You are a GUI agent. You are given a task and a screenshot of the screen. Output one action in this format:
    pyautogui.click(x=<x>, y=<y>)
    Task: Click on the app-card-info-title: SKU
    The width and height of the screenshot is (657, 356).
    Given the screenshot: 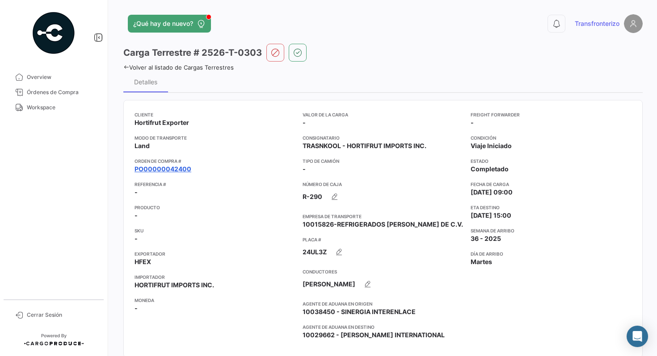 What is the action you would take?
    pyautogui.click(x=215, y=231)
    